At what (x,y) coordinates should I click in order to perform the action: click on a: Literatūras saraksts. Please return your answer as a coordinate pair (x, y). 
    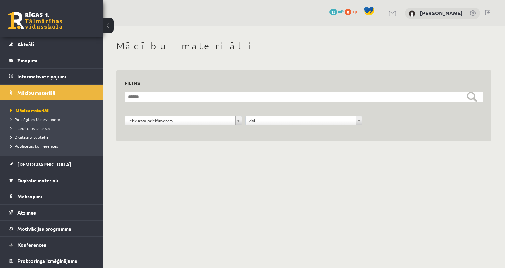
    Looking at the image, I should click on (53, 128).